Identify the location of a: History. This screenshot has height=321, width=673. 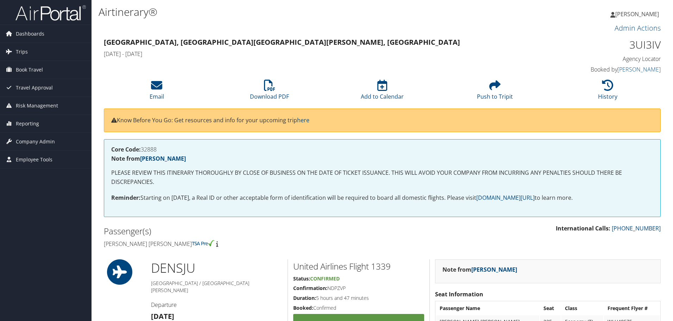
(607, 92).